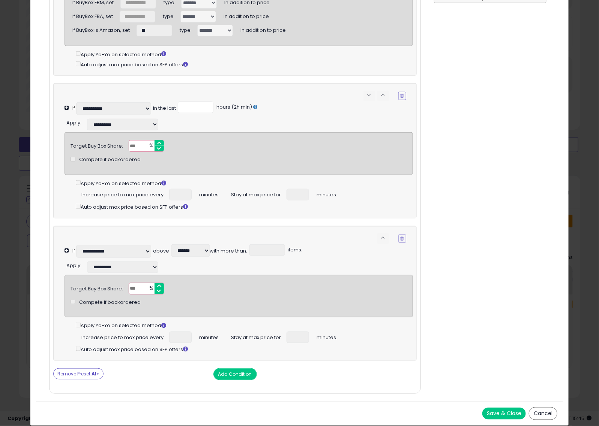  Describe the element at coordinates (235, 375) in the screenshot. I see `button: Add Condition` at that location.